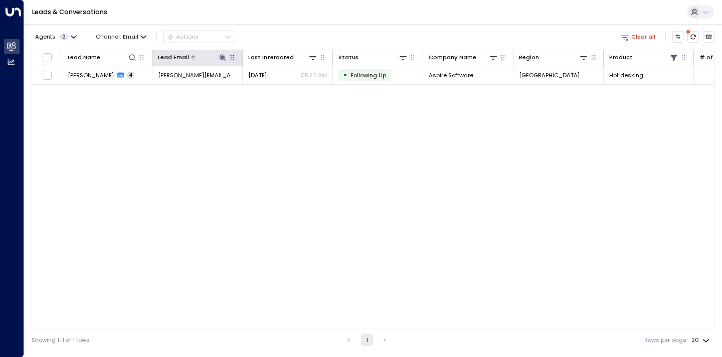 This screenshot has height=357, width=722. Describe the element at coordinates (709, 37) in the screenshot. I see `button: Archived Leads` at that location.